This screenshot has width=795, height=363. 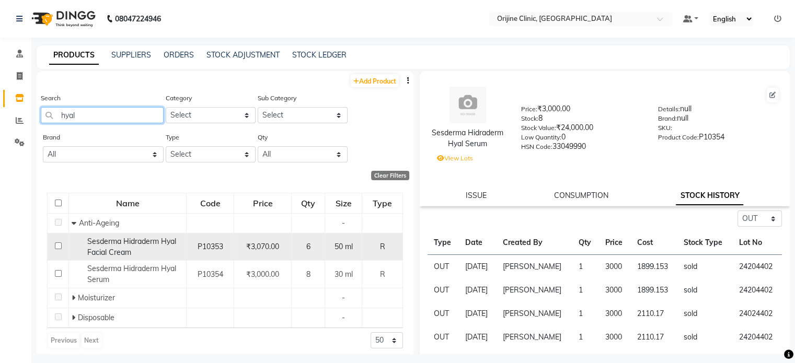 I want to click on div: 0, so click(x=582, y=139).